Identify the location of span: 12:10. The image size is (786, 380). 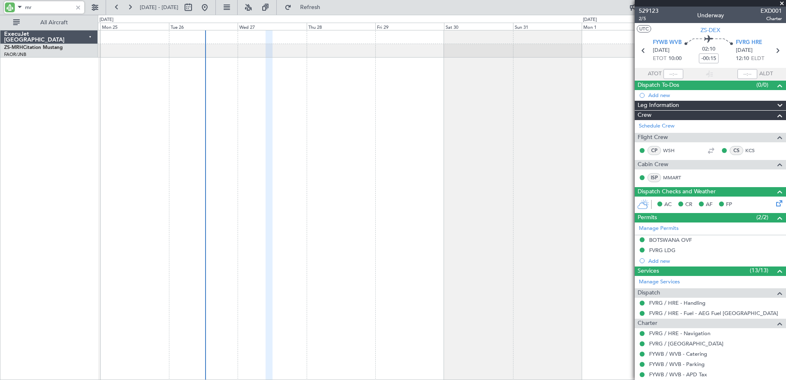
(742, 59).